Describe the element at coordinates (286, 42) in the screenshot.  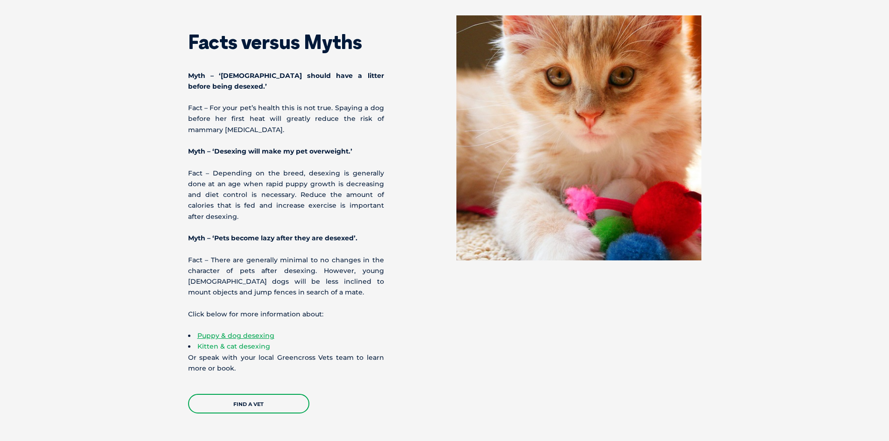
I see `h2: Facts versus Myths` at that location.